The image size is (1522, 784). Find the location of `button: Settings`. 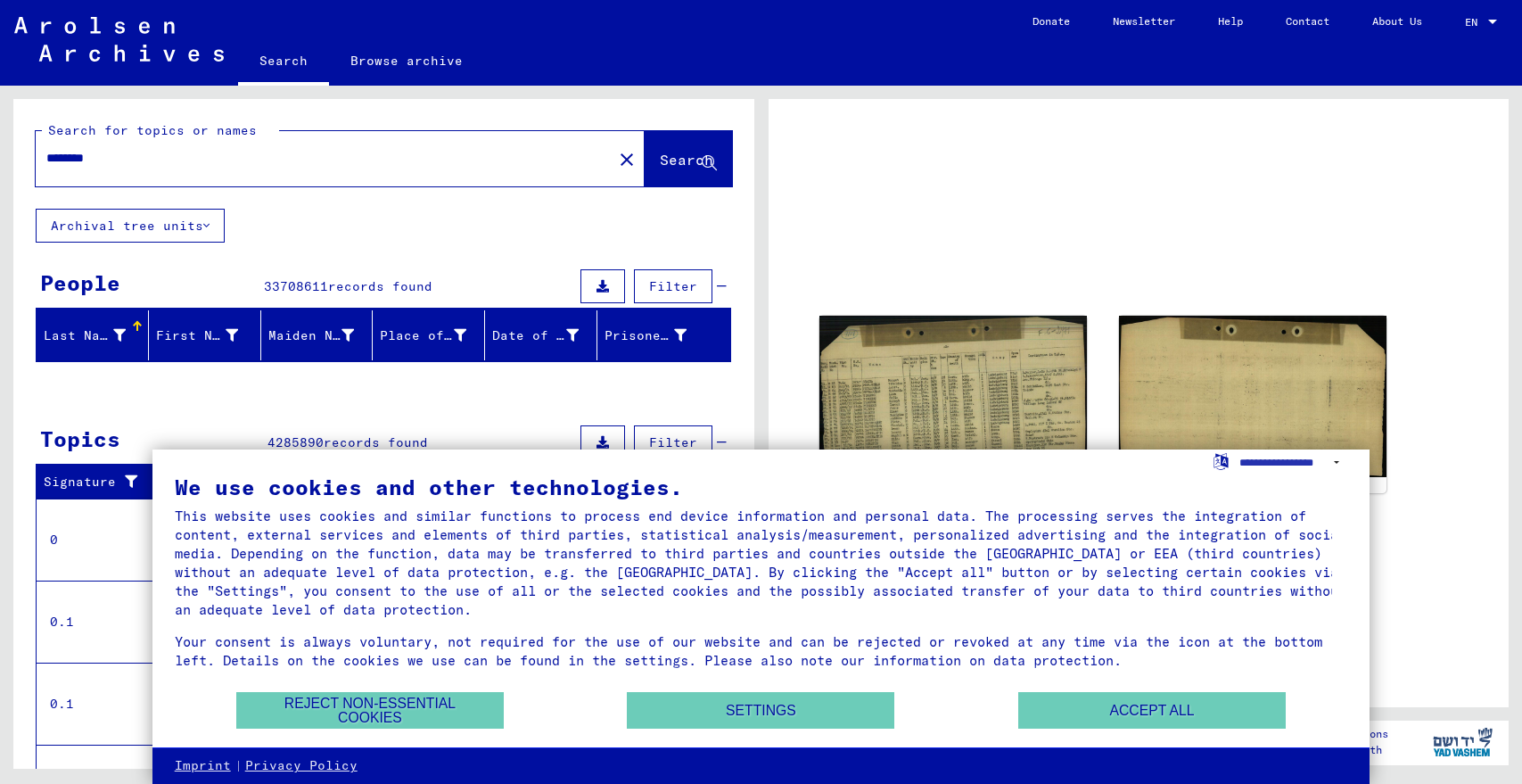

button: Settings is located at coordinates (761, 709).